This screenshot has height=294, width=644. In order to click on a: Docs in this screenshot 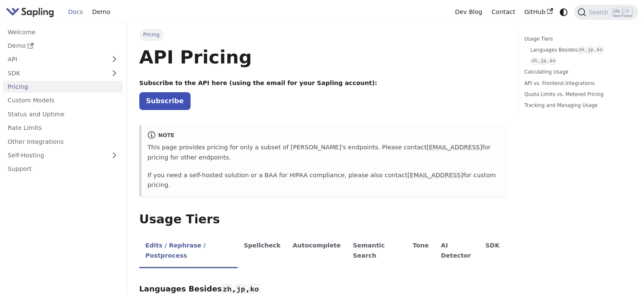, I will do `click(75, 12)`.